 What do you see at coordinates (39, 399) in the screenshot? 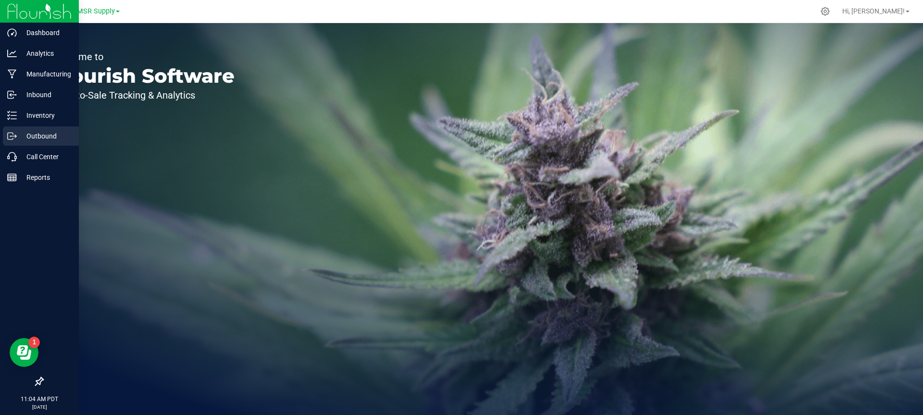
I see `p: 11:04 AM PDT` at bounding box center [39, 399].